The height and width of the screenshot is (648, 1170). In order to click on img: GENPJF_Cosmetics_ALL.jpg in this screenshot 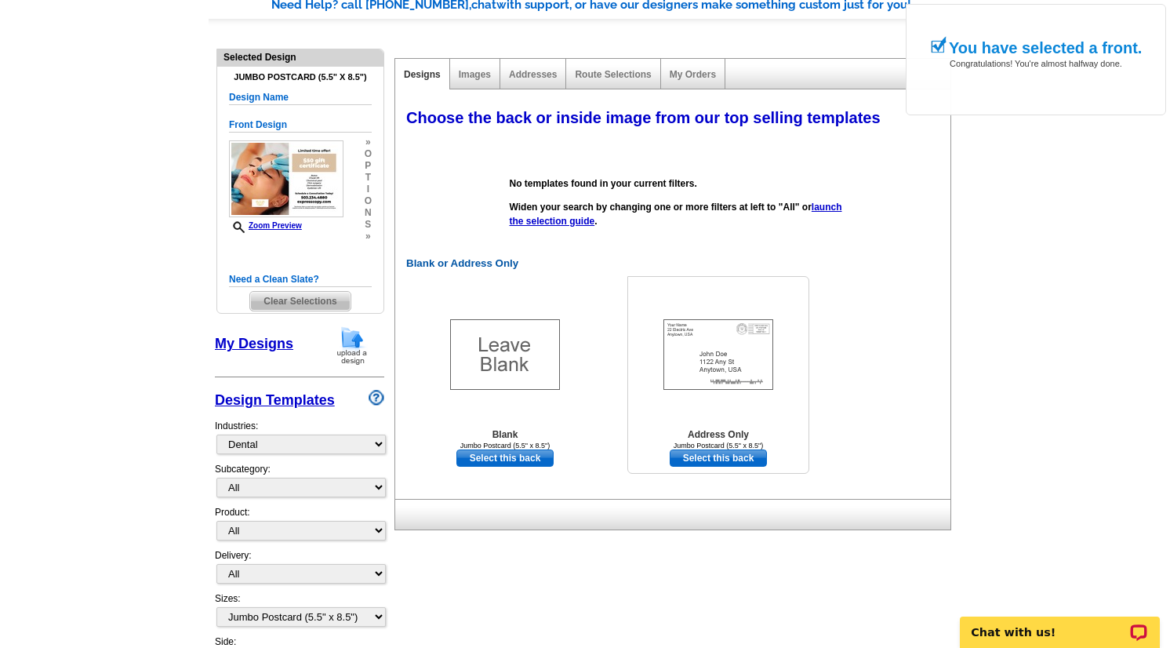, I will do `click(286, 179)`.